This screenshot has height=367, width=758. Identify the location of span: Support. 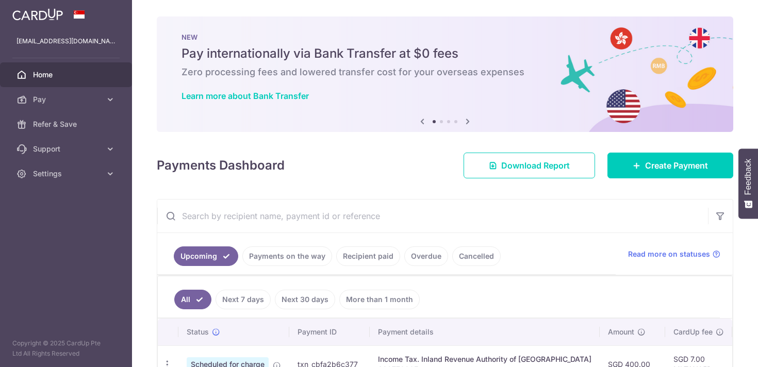
(67, 149).